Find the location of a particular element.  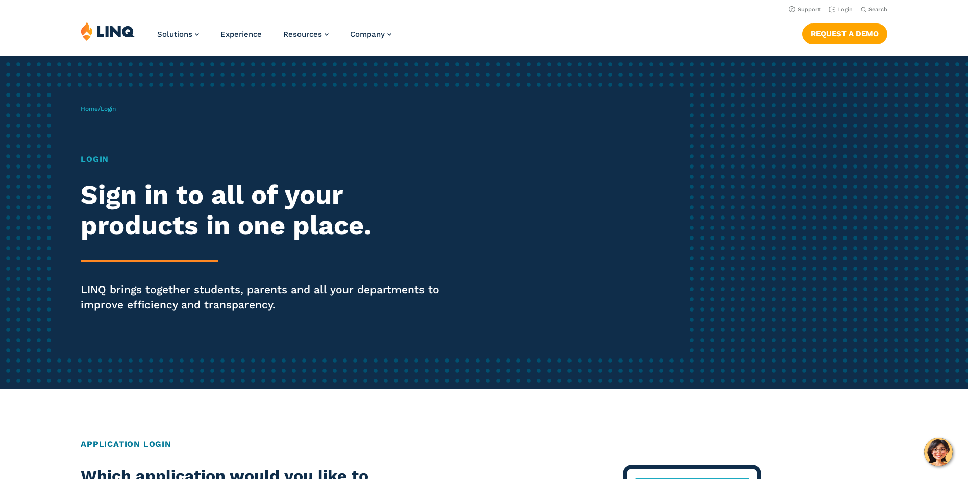

nav: Button Navigation is located at coordinates (844, 33).